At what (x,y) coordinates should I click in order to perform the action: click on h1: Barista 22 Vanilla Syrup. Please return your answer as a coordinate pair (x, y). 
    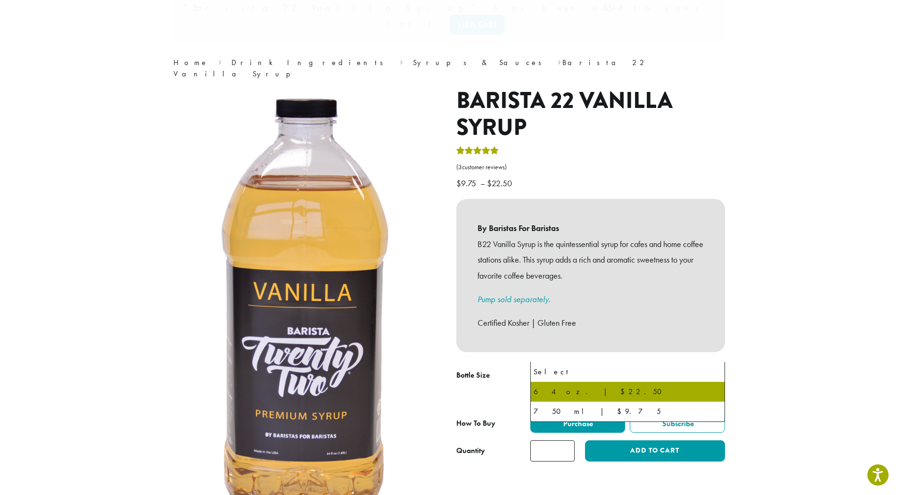
    Looking at the image, I should click on (591, 114).